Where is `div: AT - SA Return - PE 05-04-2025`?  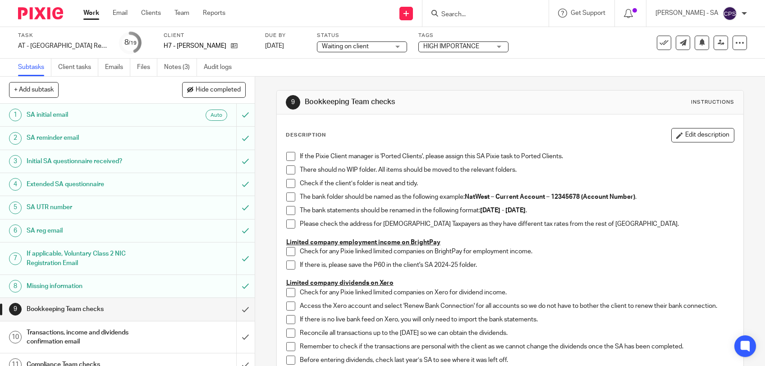
div: AT - SA Return - PE 05-04-2025 is located at coordinates (63, 46).